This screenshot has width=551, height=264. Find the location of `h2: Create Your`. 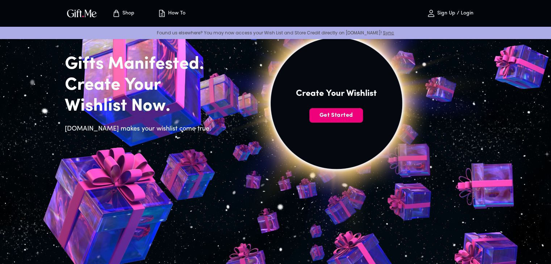

h2: Create Your is located at coordinates (140, 86).